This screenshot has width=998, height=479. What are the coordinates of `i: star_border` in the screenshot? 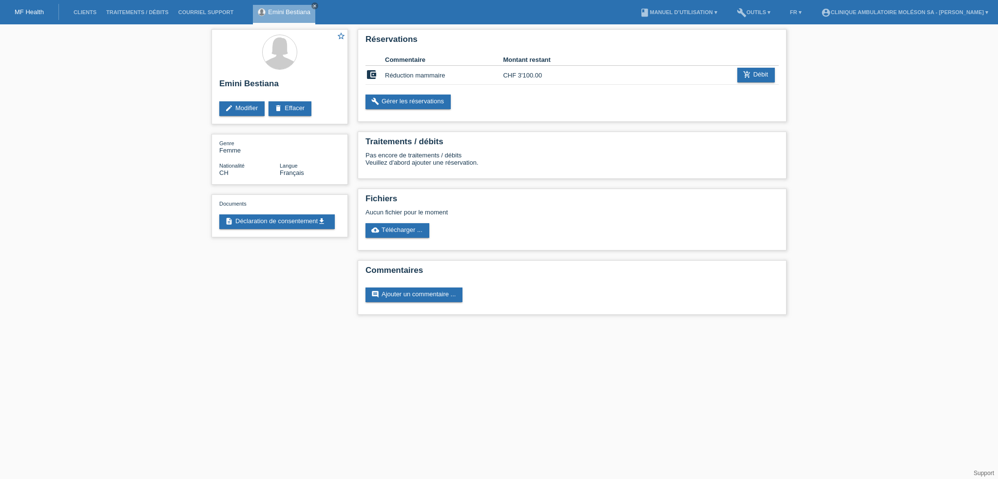 It's located at (341, 36).